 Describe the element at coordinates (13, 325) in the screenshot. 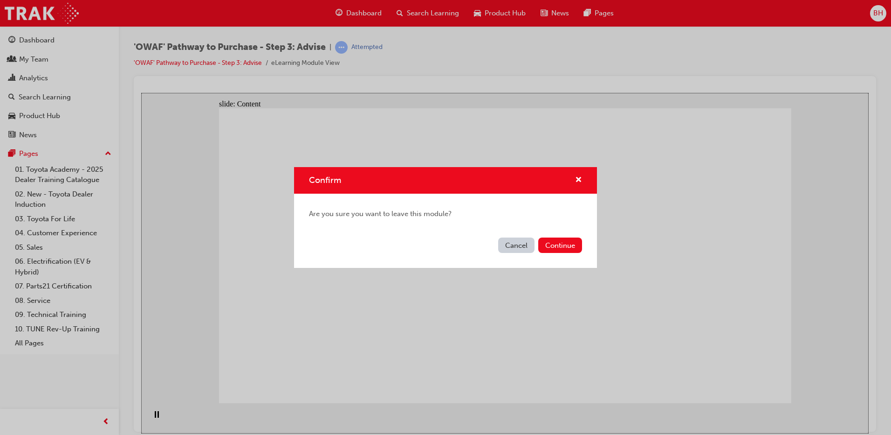

I see `button: Pause (Ctrl+Alt+P)` at that location.